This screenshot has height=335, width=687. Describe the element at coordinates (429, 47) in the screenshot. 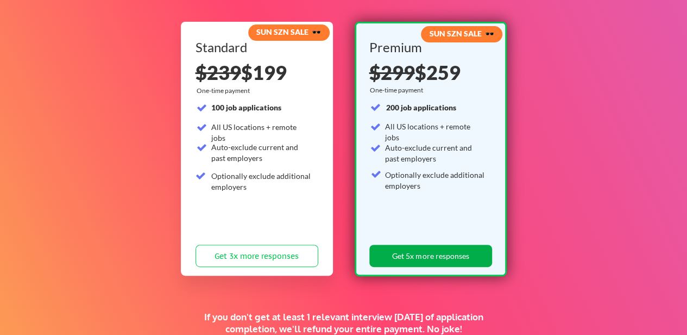

I see `div: Premium` at that location.